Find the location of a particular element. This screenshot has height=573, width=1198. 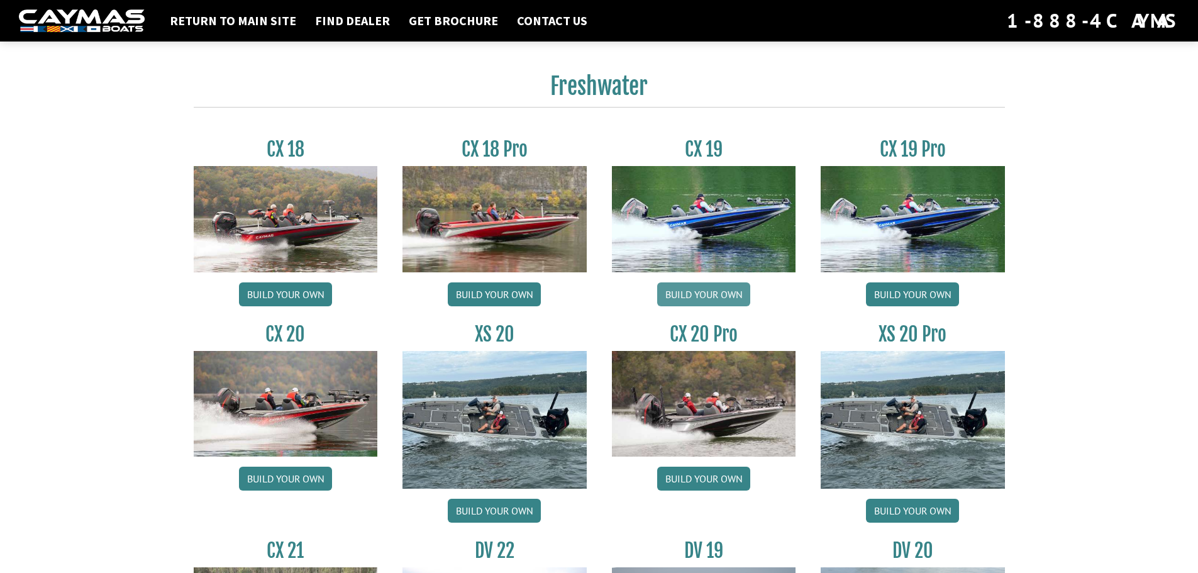

h3: CX 19 Pro is located at coordinates (912, 149).